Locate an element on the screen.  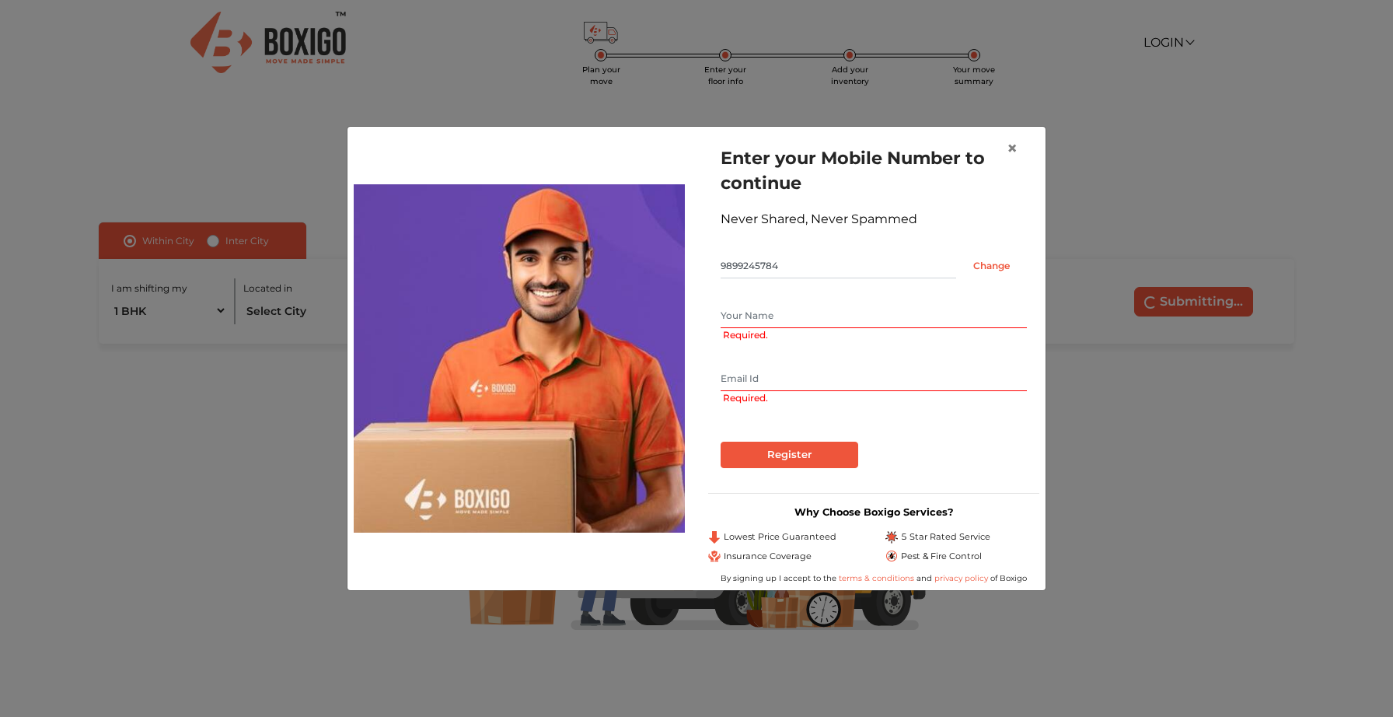
button: Close is located at coordinates (1012, 148).